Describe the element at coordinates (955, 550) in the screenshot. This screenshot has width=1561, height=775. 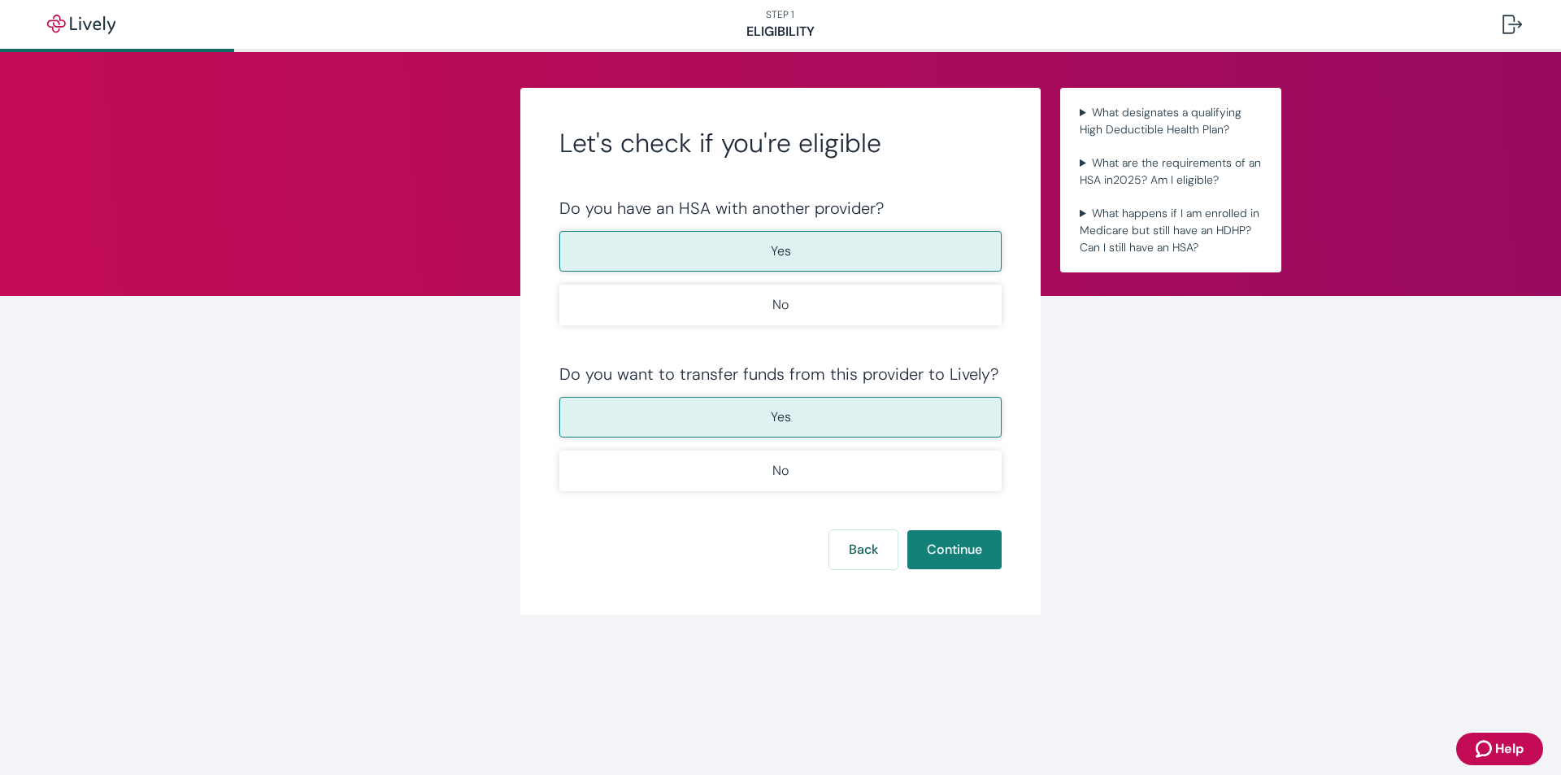
I see `button: Continue` at that location.